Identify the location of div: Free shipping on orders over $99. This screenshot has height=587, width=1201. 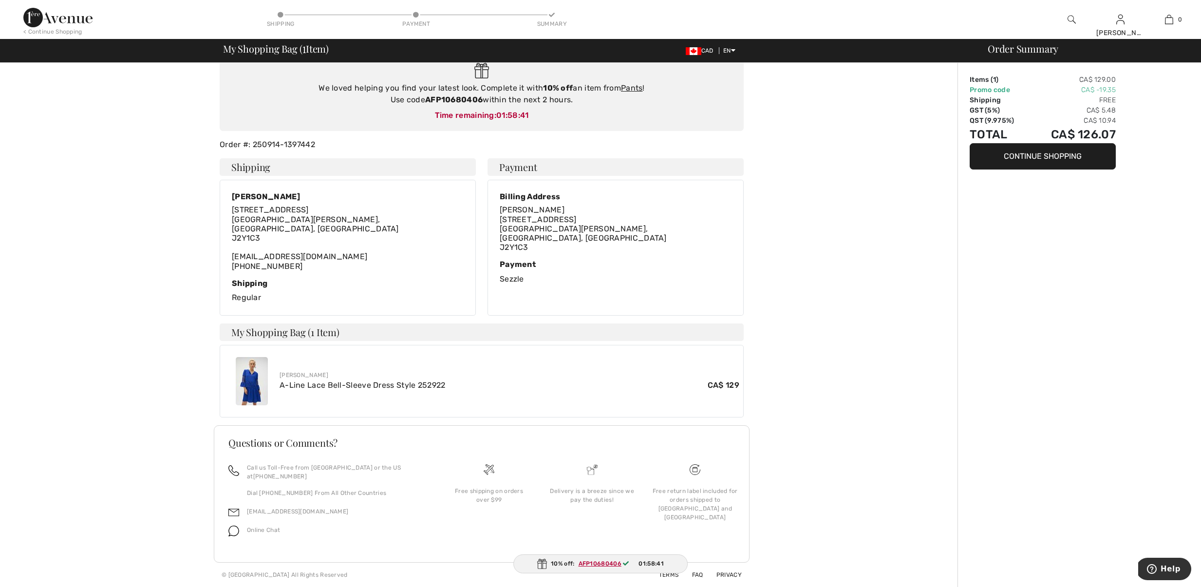
(489, 495).